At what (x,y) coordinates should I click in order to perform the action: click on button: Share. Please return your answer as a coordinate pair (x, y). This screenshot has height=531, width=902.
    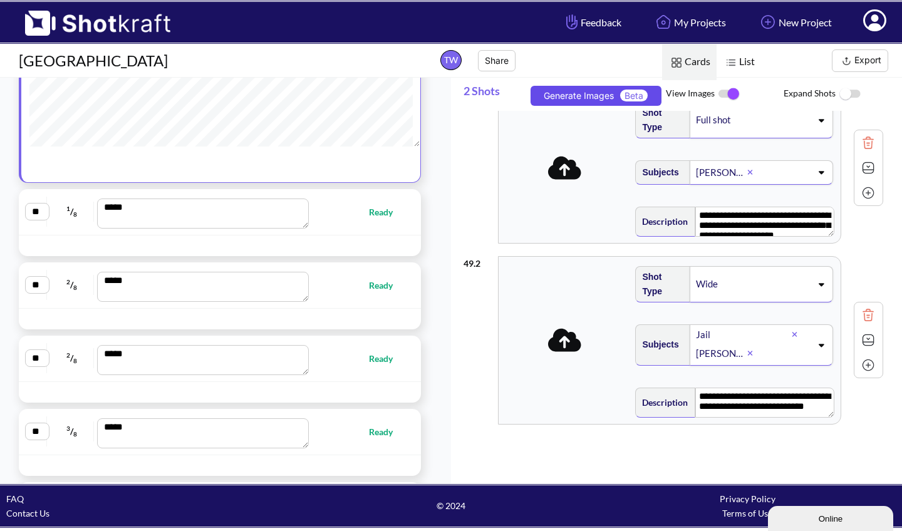
    Looking at the image, I should click on (497, 61).